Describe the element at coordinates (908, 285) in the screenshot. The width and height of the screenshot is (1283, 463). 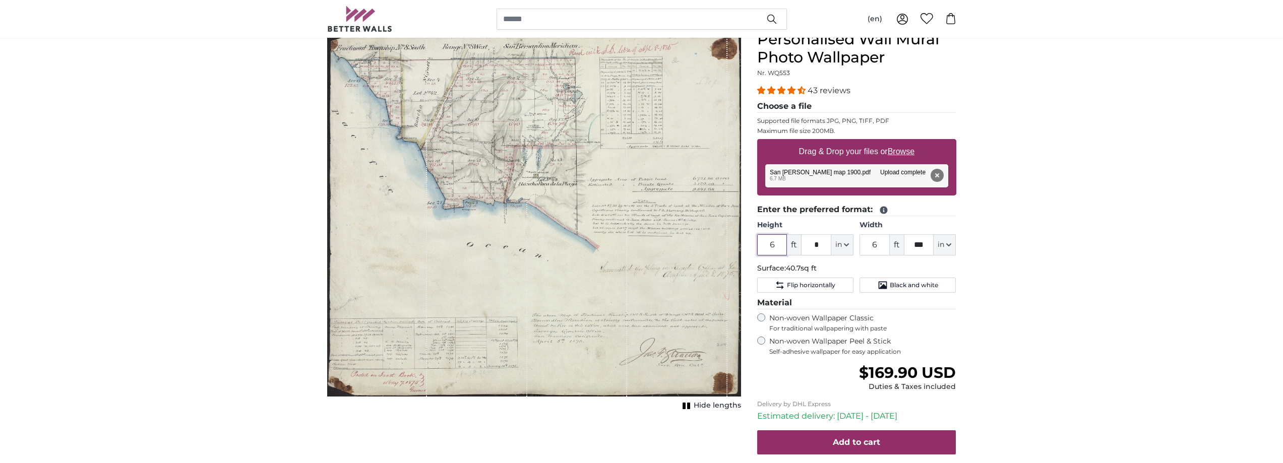
I see `button: Black and white` at that location.